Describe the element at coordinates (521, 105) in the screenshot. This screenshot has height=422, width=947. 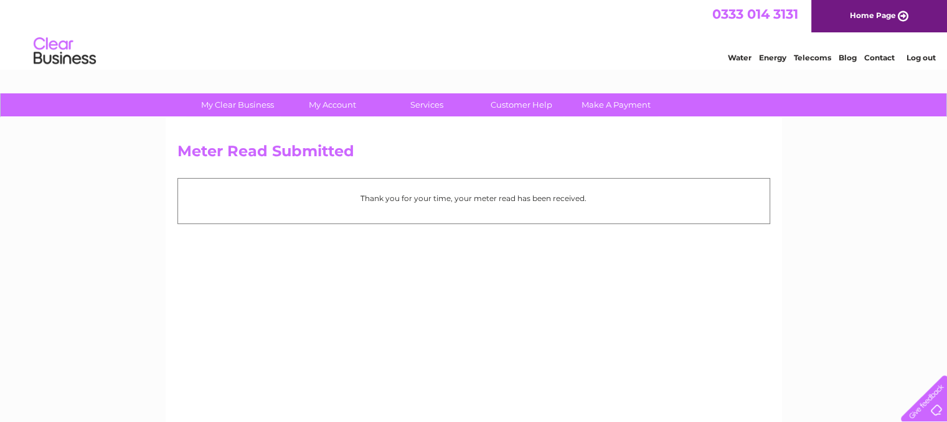
I see `a: Customer Help` at that location.